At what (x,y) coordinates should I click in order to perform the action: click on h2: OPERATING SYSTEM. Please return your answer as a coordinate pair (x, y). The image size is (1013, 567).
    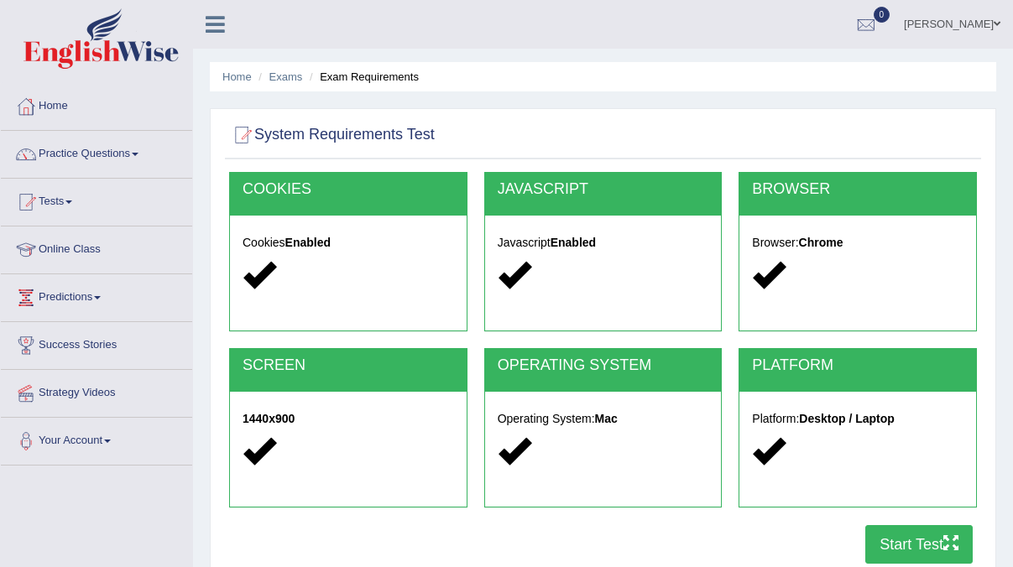
    Looking at the image, I should click on (603, 366).